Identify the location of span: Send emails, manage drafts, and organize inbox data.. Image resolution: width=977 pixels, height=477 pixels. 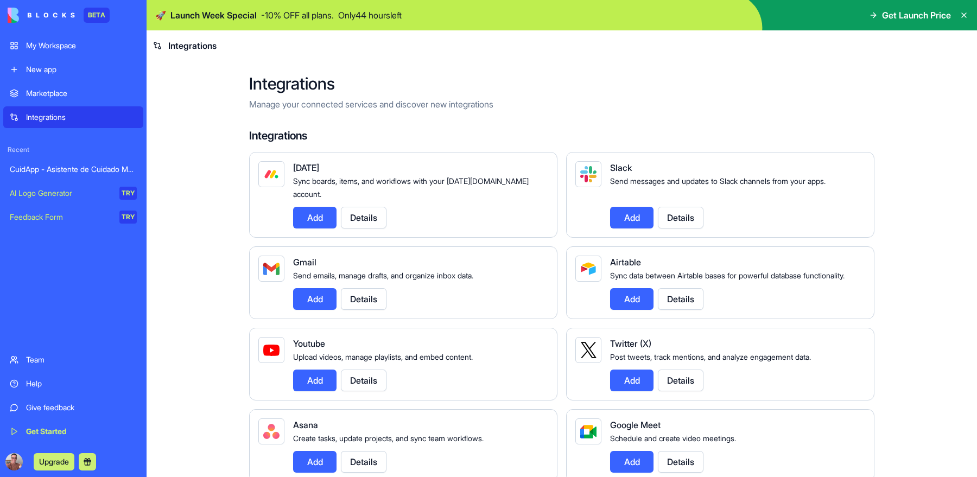
(383, 275).